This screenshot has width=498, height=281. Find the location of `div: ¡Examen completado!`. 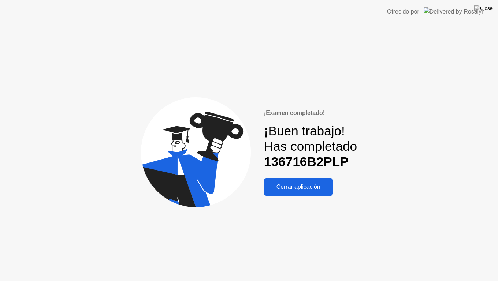

div: ¡Examen completado! is located at coordinates (310, 113).